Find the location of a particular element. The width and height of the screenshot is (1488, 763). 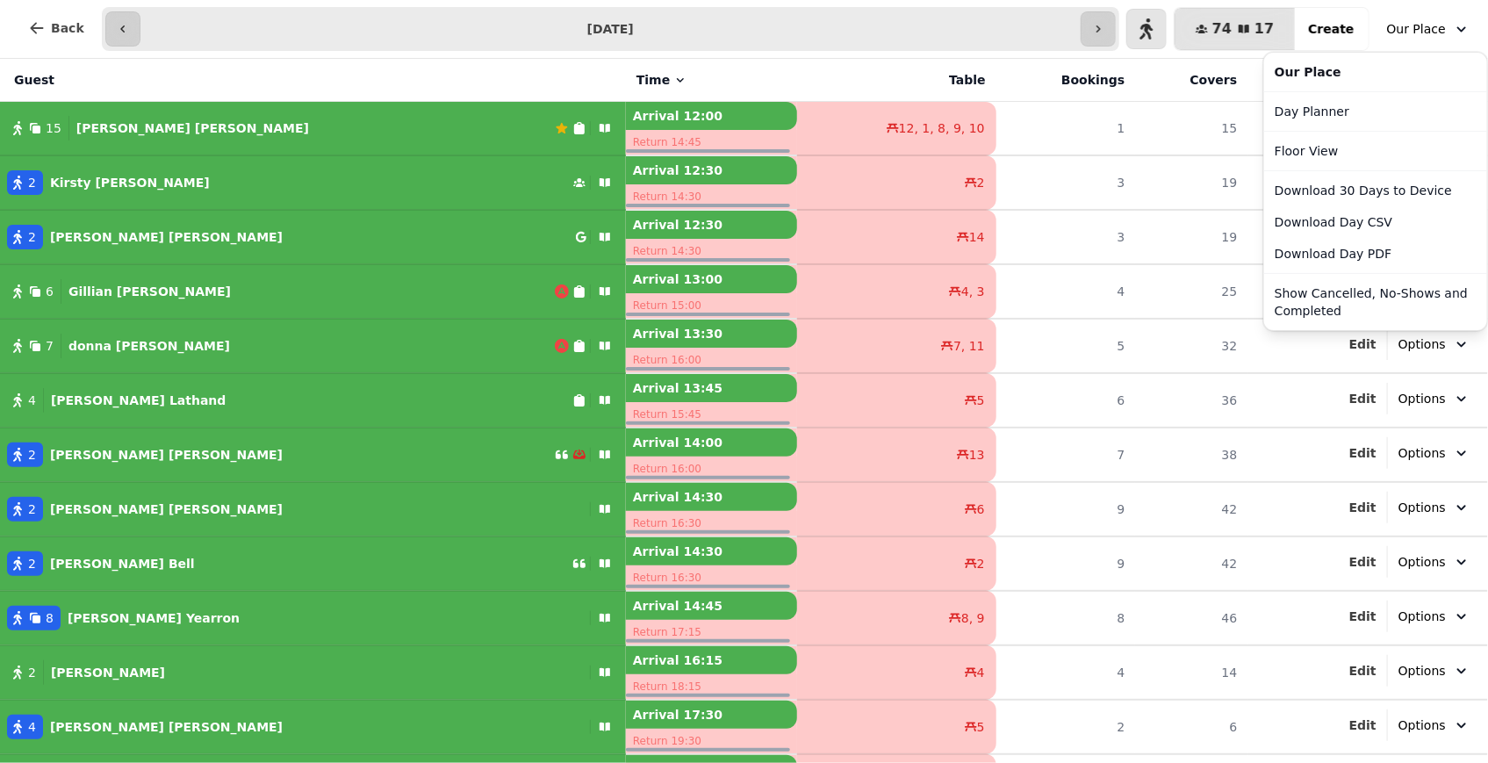

button: Download Day CSV is located at coordinates (1375, 222).